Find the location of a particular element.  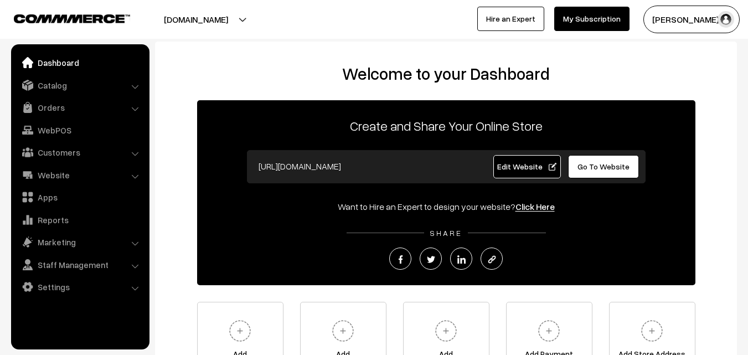

p: Create and Share Your Online Store is located at coordinates (446, 126).